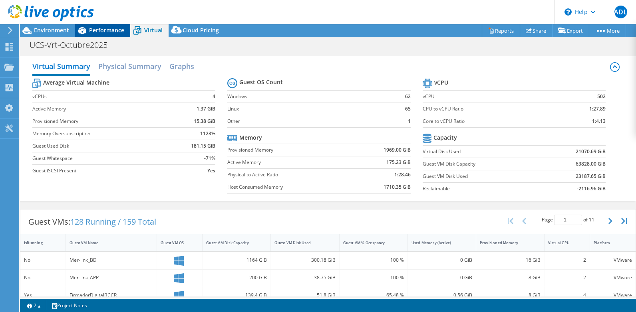 This screenshot has height=312, width=636. Describe the element at coordinates (208, 134) in the screenshot. I see `b: 1123%` at that location.